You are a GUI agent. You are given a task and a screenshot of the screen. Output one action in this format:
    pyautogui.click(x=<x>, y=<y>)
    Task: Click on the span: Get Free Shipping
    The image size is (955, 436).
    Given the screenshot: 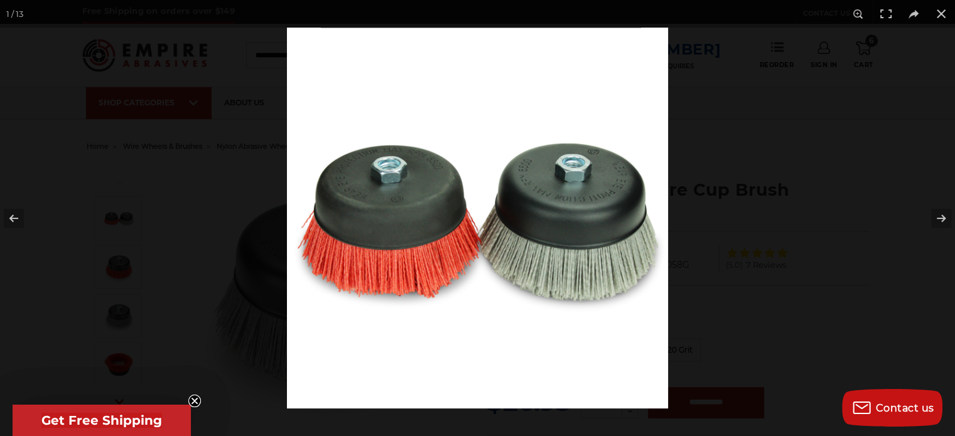 What is the action you would take?
    pyautogui.click(x=102, y=421)
    